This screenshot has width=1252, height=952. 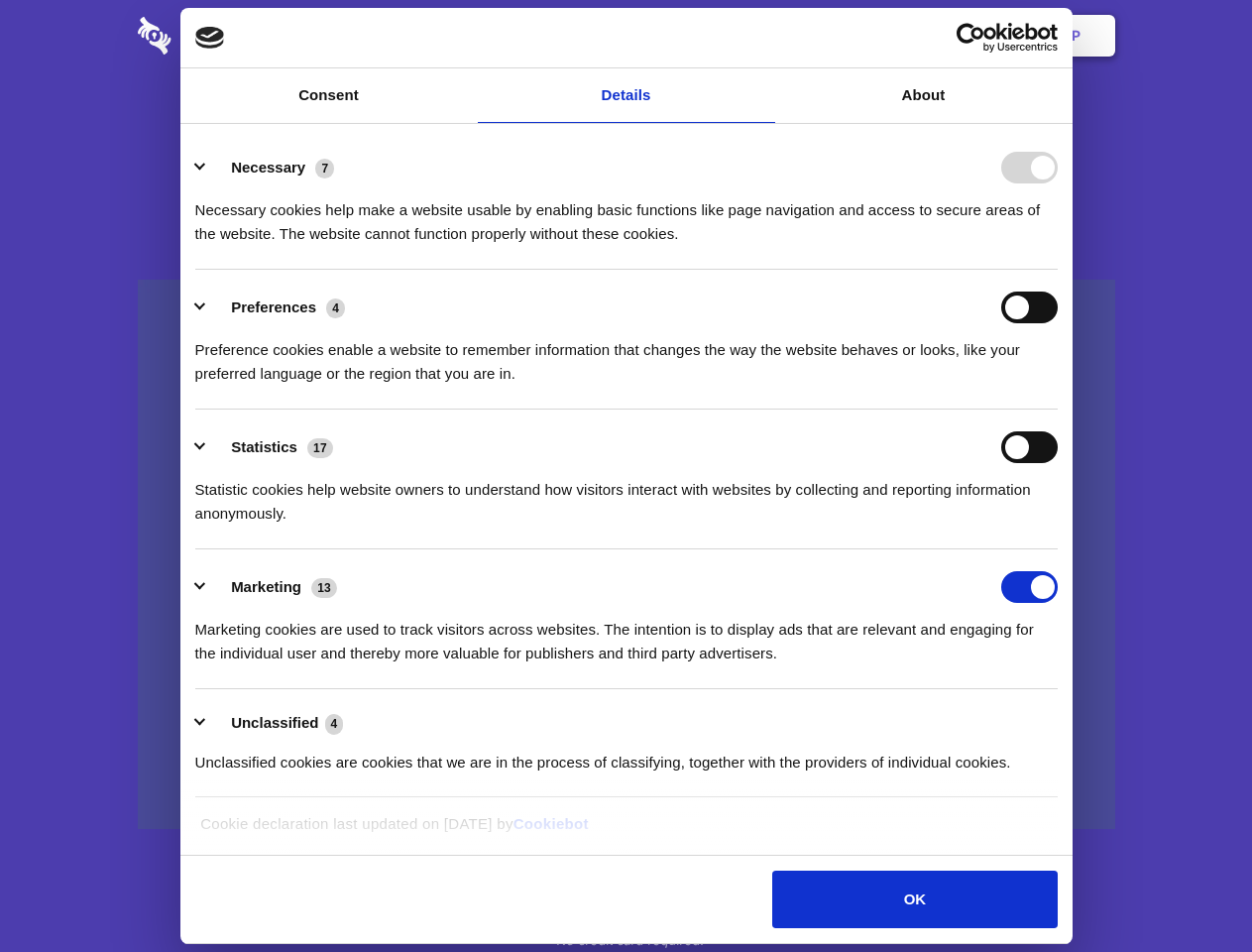 What do you see at coordinates (266, 586) in the screenshot?
I see `label: Marketing` at bounding box center [266, 586].